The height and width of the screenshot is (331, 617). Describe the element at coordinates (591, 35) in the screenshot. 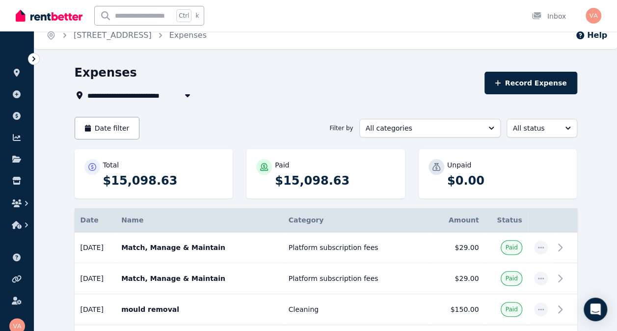

I see `button: Help` at that location.